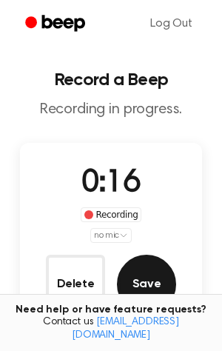 The image size is (222, 351). I want to click on p: Recording in progress., so click(111, 110).